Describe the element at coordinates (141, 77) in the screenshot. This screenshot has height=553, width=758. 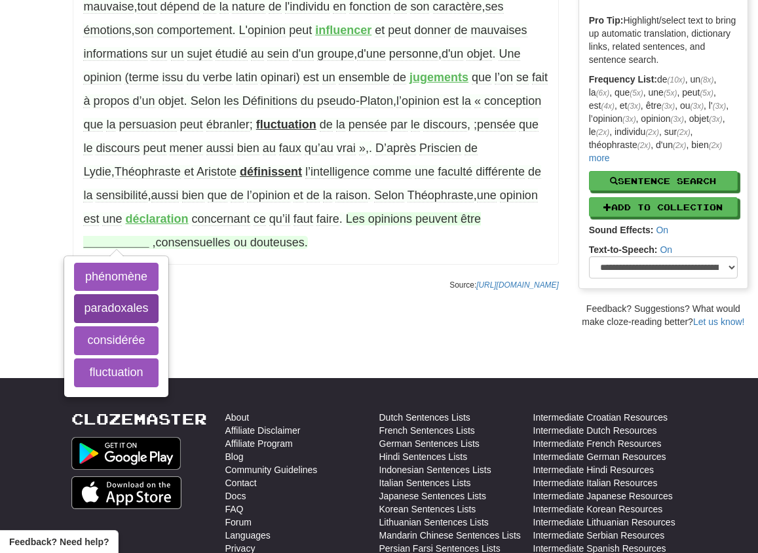
I see `span: (terme` at that location.